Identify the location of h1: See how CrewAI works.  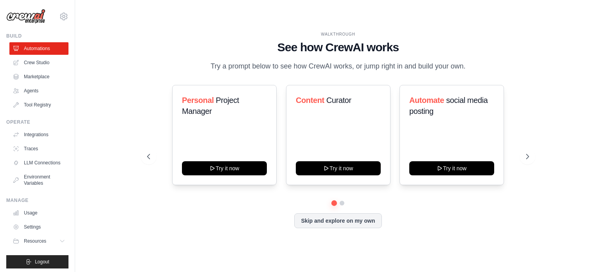
(338, 47).